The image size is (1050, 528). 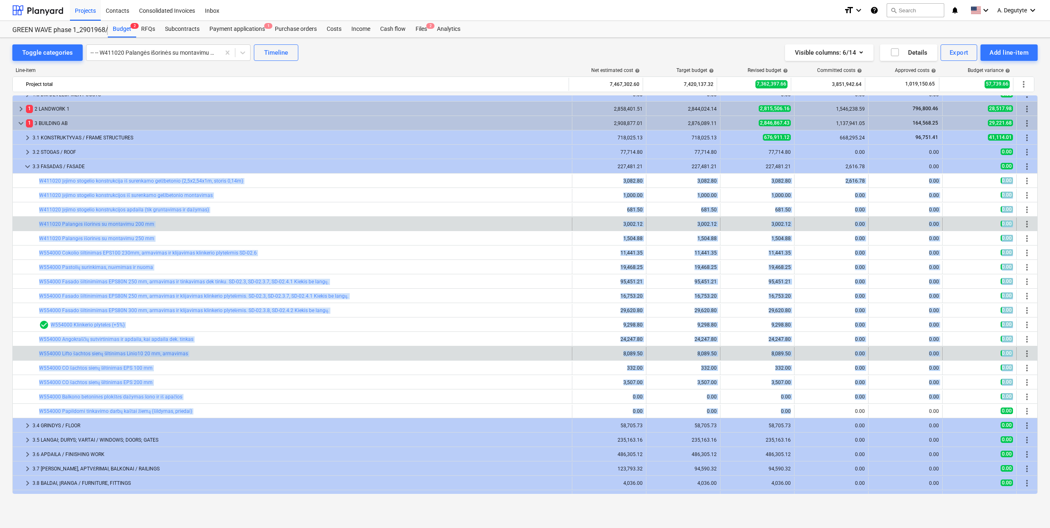 I want to click on a: W554000 Fasado šiltinimimas EPS80N 300 mm, armavimas ir klijavimas klinkerio plytelėmis. SD-02.3...., so click(x=184, y=311).